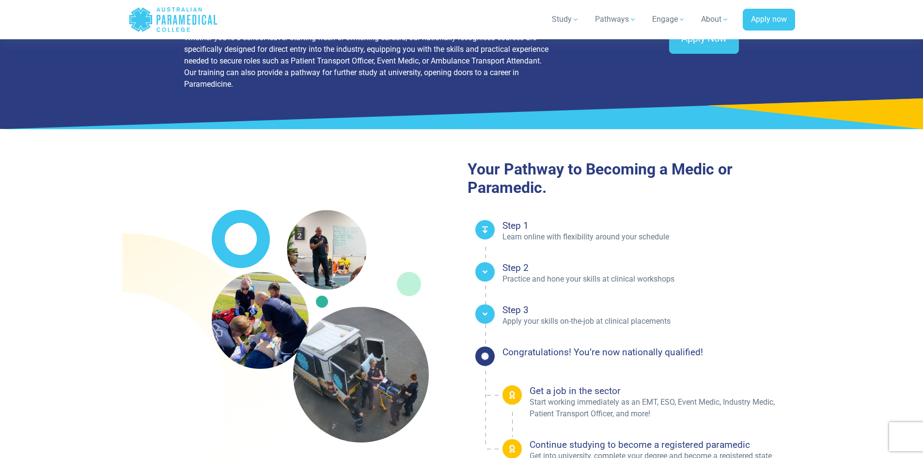 This screenshot has width=923, height=458. Describe the element at coordinates (649, 267) in the screenshot. I see `h4: Step 2` at that location.